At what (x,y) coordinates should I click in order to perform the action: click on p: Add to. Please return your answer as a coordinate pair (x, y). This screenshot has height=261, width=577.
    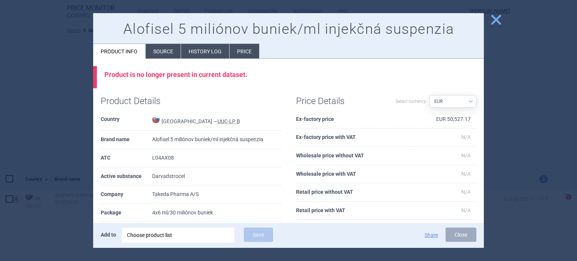
    Looking at the image, I should click on (108, 235).